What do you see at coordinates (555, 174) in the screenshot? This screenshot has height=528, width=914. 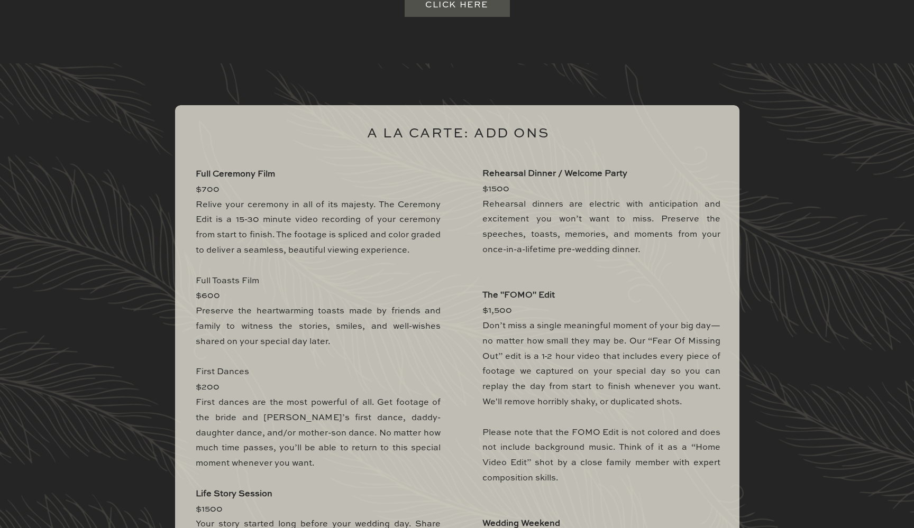 I see `b: Rehearsal Dinner / Welcome Party` at bounding box center [555, 174].